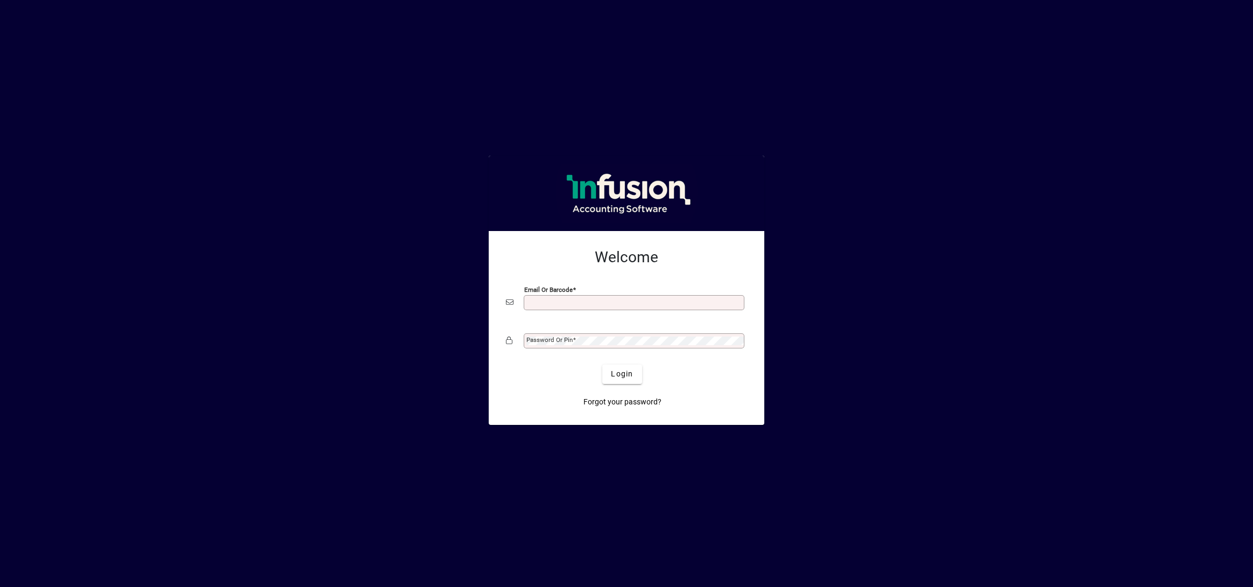 This screenshot has height=587, width=1253. What do you see at coordinates (548, 289) in the screenshot?
I see `mat-label: Email or Barcode` at bounding box center [548, 289].